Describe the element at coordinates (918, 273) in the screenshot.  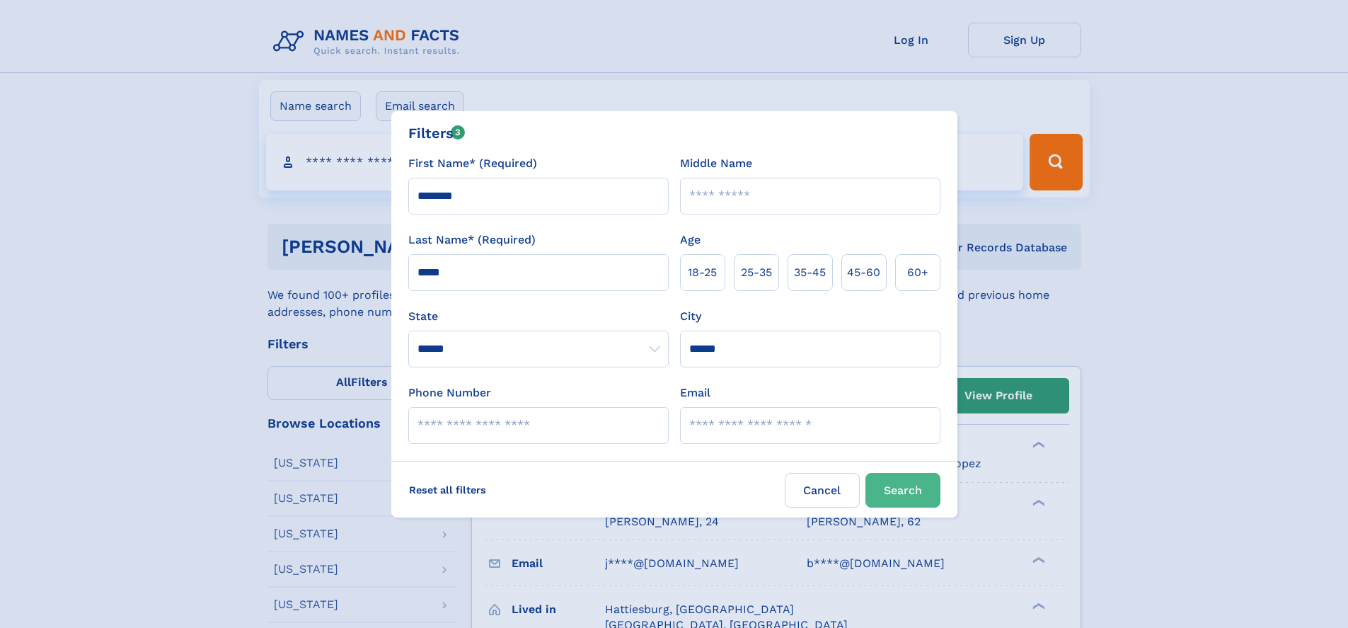
I see `span: 60+` at that location.